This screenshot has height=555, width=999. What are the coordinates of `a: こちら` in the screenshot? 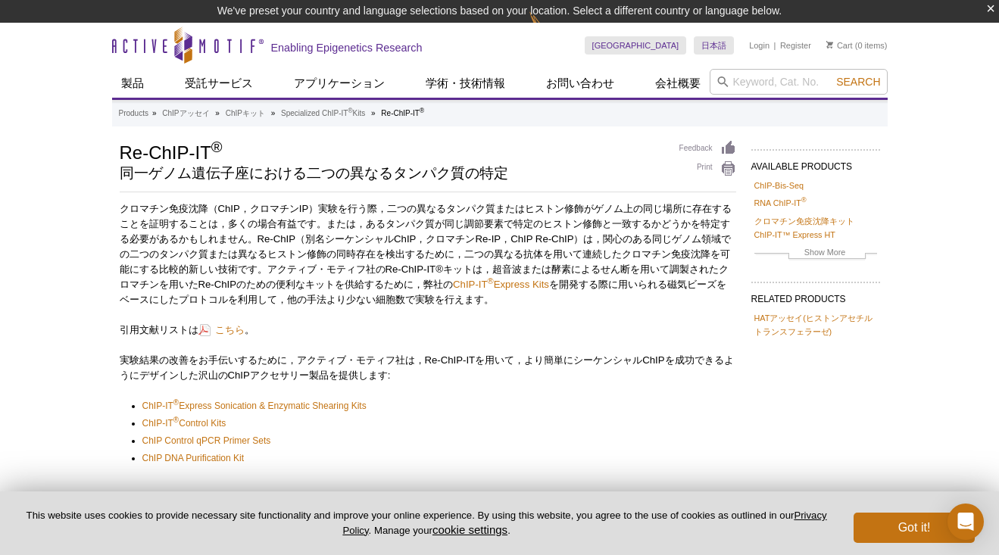 It's located at (221, 329).